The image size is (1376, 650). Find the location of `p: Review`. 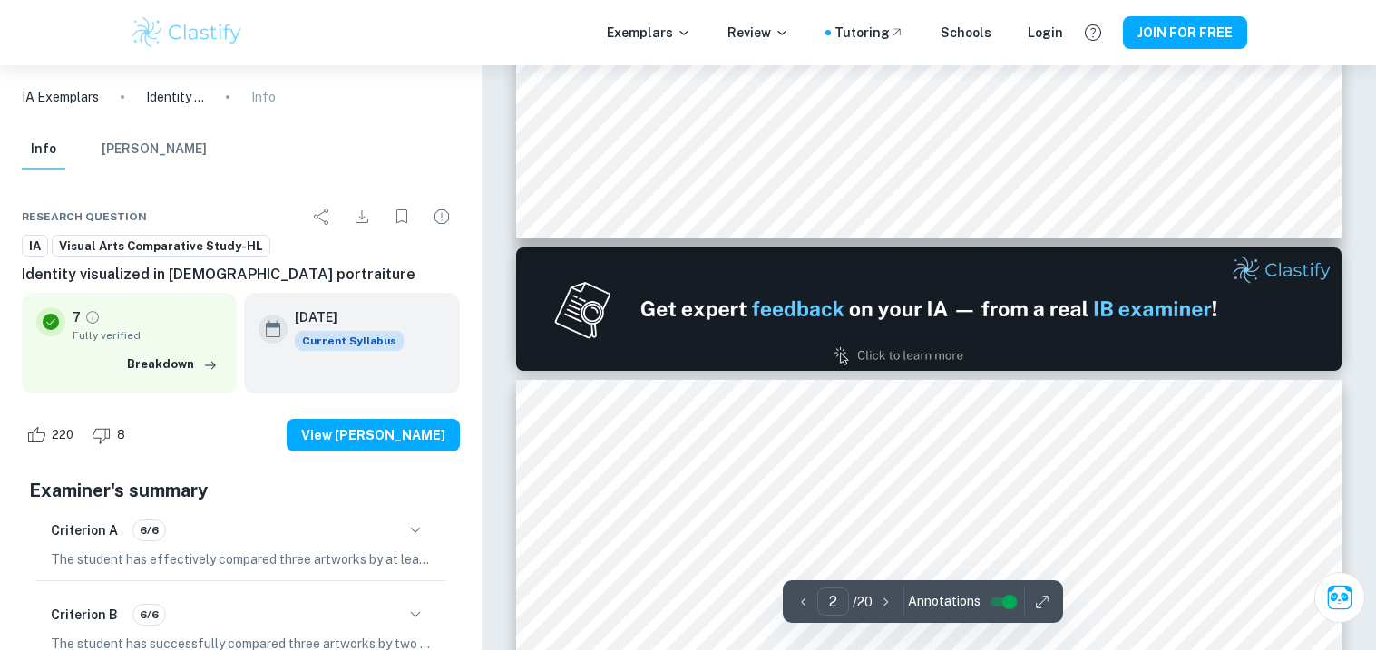

p: Review is located at coordinates (758, 33).